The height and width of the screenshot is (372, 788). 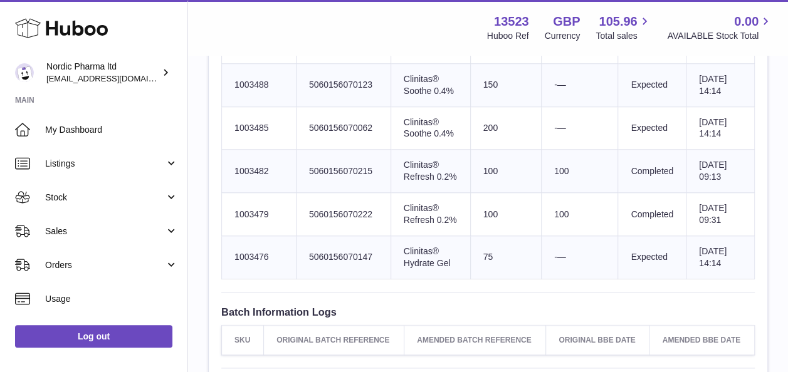 I want to click on td: Clinitas® Hydrate Gel, so click(x=430, y=257).